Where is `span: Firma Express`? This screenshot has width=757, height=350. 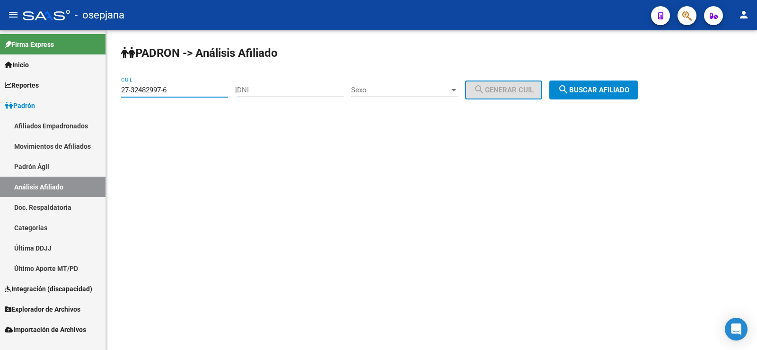 span: Firma Express is located at coordinates (29, 44).